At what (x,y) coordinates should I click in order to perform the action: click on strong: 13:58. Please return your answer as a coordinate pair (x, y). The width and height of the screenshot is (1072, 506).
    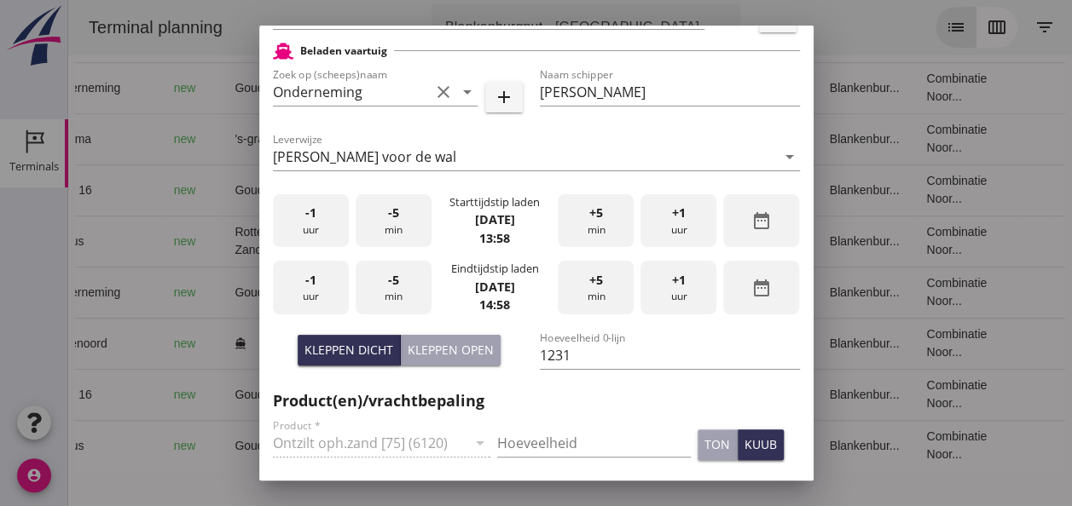
    Looking at the image, I should click on (494, 238).